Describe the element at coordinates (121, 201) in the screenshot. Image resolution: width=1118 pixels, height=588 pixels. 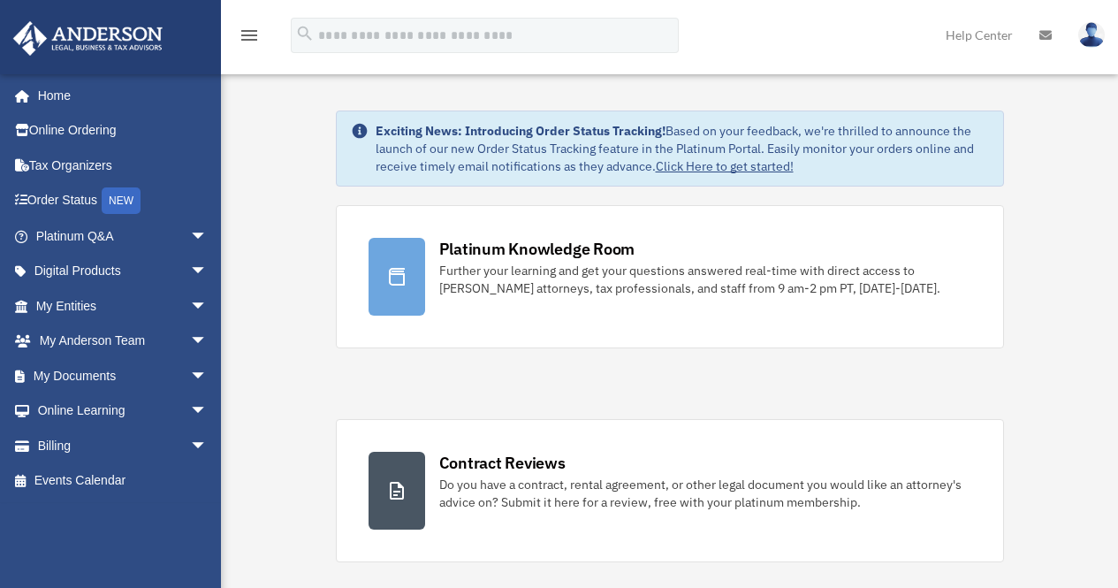
I see `div: NEW` at that location.